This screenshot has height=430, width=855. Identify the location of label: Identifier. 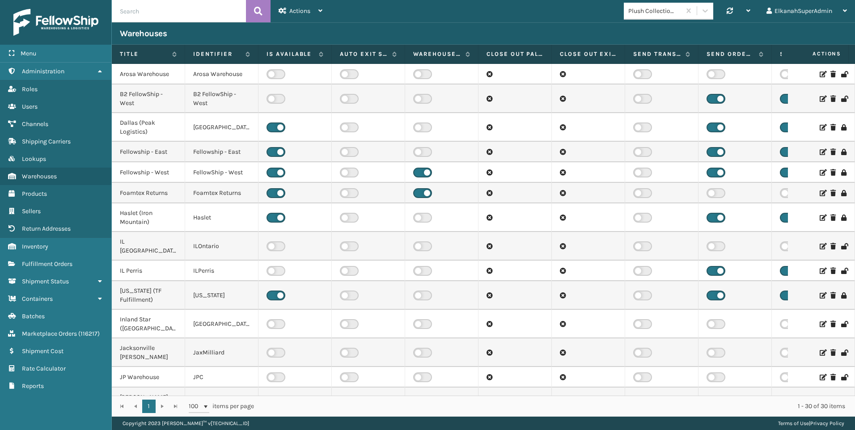
(217, 54).